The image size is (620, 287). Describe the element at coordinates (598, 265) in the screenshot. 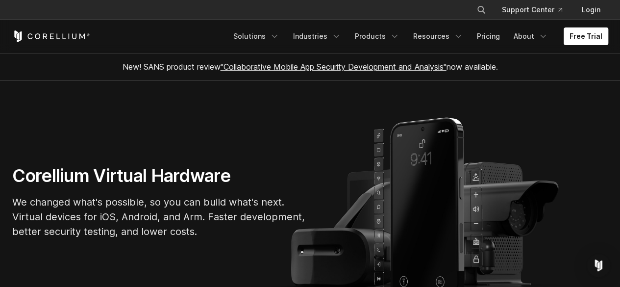

I see `div: Open Intercom Messenger` at that location.